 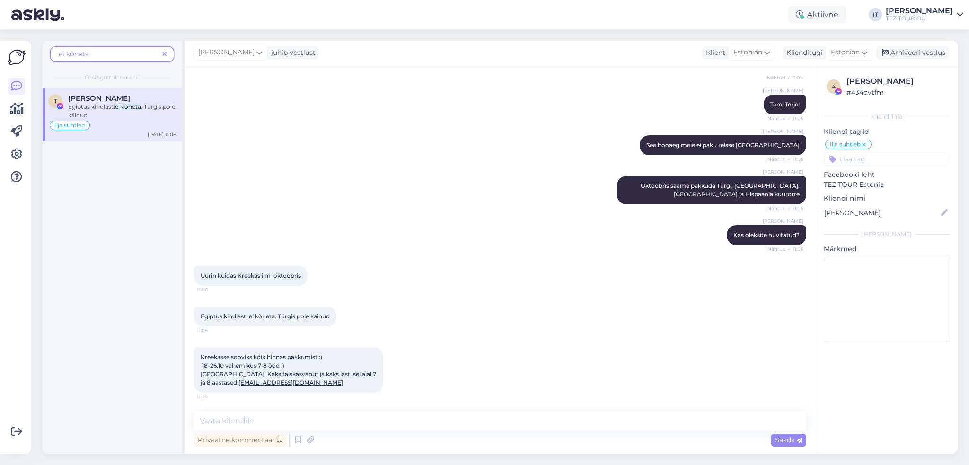 I want to click on div: IT, so click(x=876, y=15).